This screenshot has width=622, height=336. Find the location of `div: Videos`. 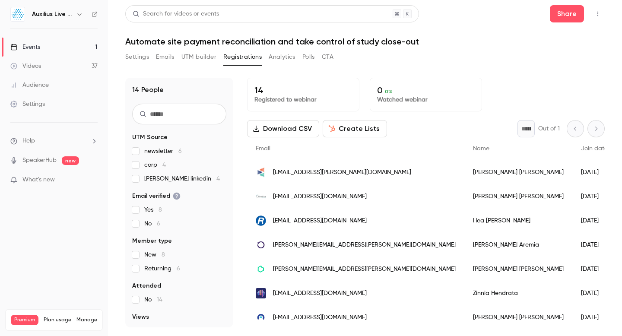

div: Videos is located at coordinates (25, 66).